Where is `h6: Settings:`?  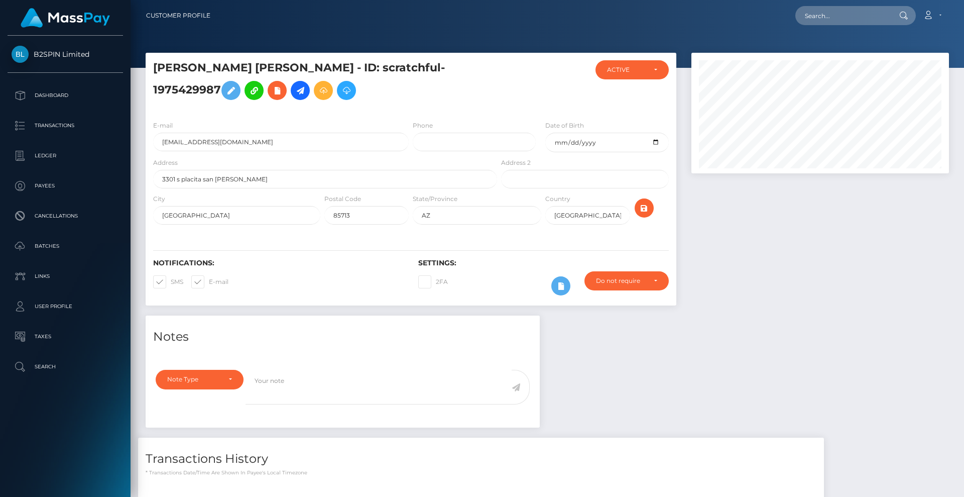 h6: Settings: is located at coordinates (543, 263).